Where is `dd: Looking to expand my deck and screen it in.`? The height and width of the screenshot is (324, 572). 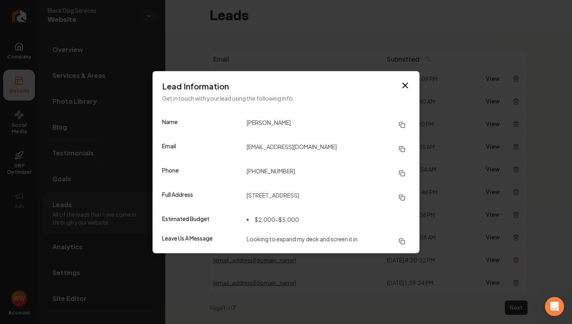 dd: Looking to expand my deck and screen it in. is located at coordinates (328, 241).